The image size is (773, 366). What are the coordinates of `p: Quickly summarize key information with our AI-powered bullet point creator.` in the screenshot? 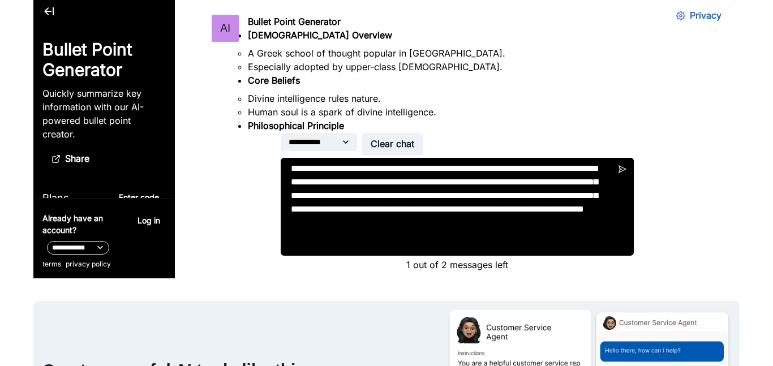 It's located at (71, 118).